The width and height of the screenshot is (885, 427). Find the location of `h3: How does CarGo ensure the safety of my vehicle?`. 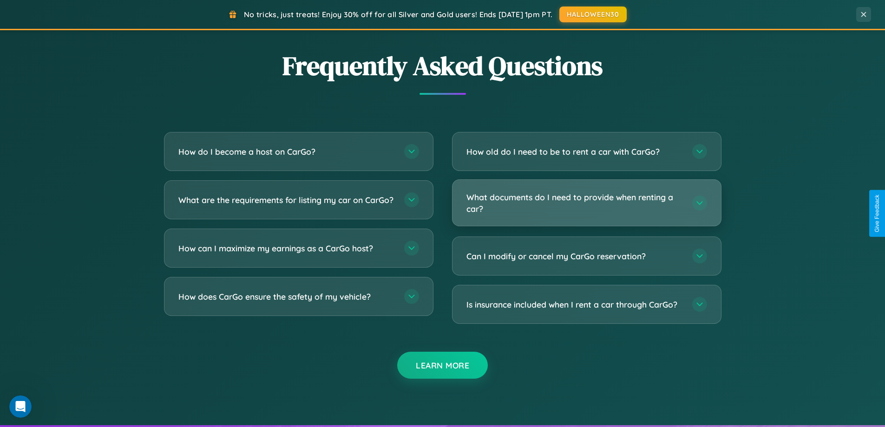

h3: How does CarGo ensure the safety of my vehicle? is located at coordinates (287, 296).